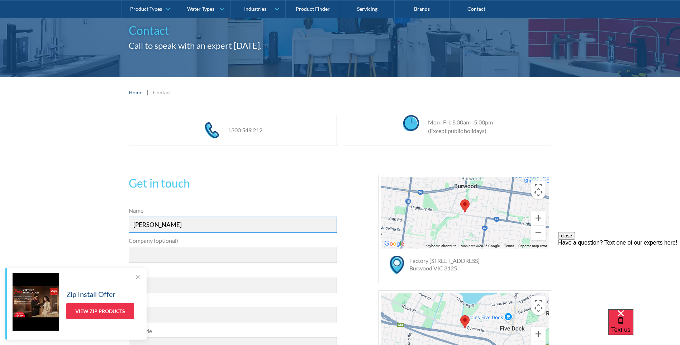 This screenshot has width=680, height=345. What do you see at coordinates (233, 210) in the screenshot?
I see `label: Name` at bounding box center [233, 210].